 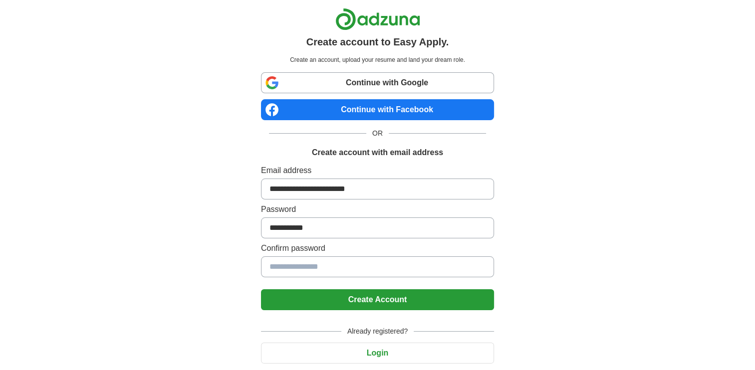 I want to click on h1: Create account to Easy Apply., so click(x=378, y=42).